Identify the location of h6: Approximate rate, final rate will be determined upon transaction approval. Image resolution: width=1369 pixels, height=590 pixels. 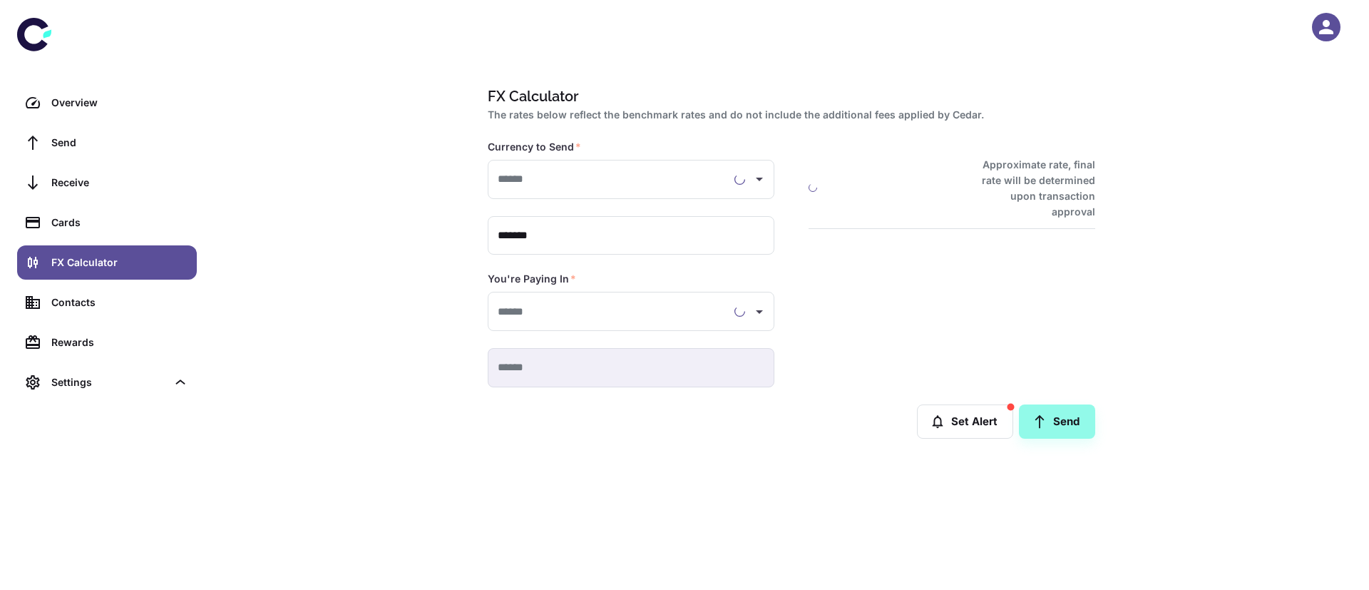
(1030, 188).